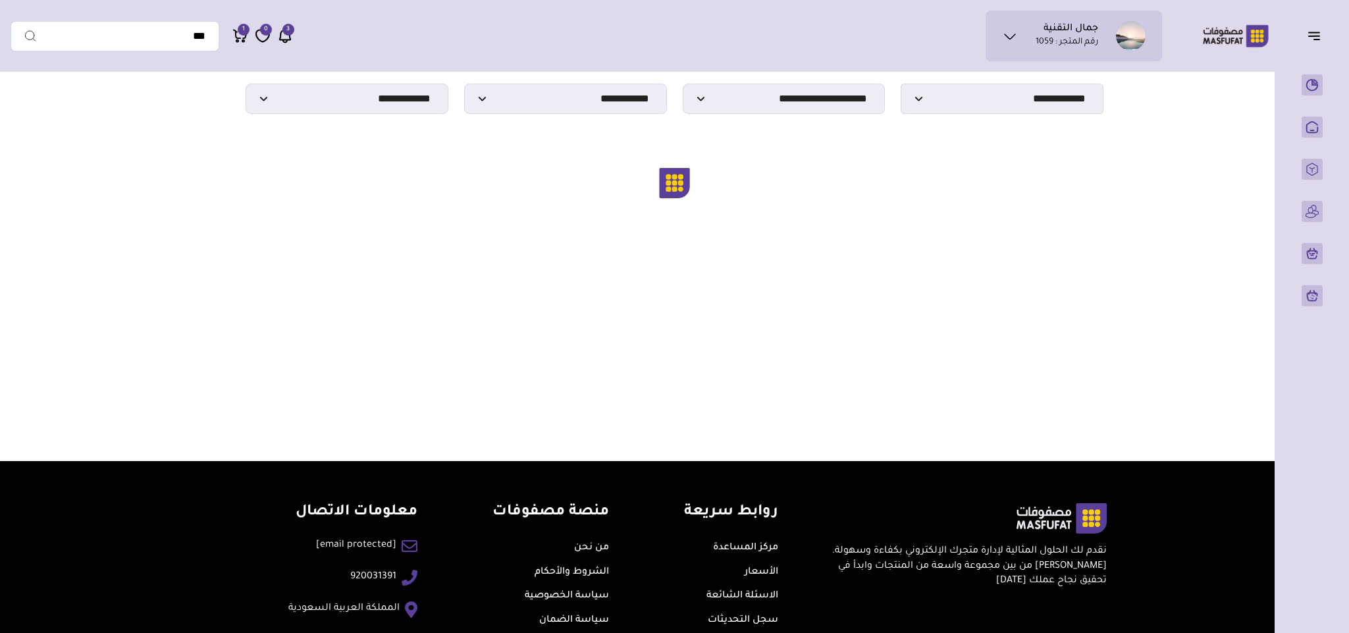 The height and width of the screenshot is (633, 1349). Describe the element at coordinates (240, 36) in the screenshot. I see `a: 1` at that location.